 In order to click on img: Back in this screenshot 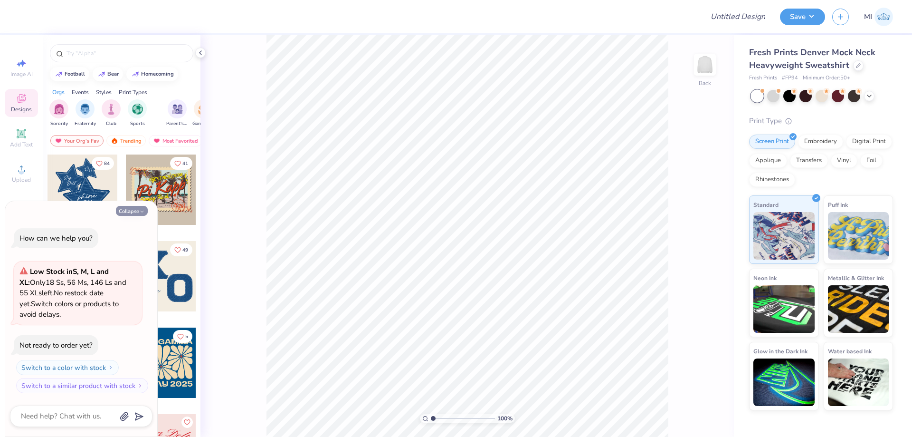, I will do `click(705, 65)`.